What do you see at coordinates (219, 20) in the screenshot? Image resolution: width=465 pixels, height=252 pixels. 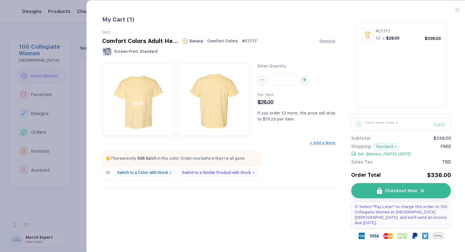 I see `div: My Cart ( 1 )` at bounding box center [219, 20].